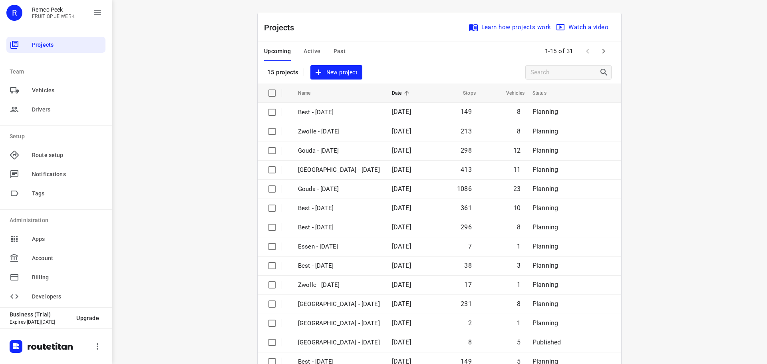 The image size is (767, 364). Describe the element at coordinates (88, 318) in the screenshot. I see `span: Upgrade` at that location.